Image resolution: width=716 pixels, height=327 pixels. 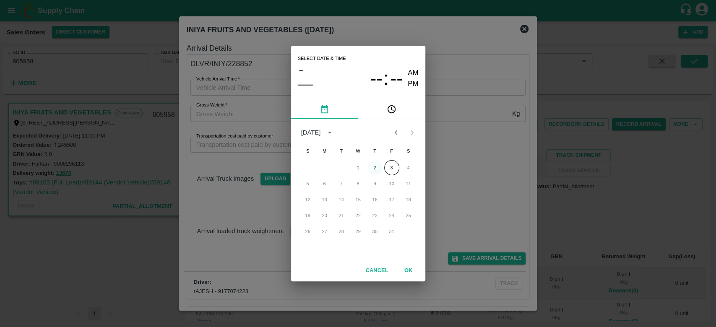 What do you see at coordinates (308, 151) in the screenshot?
I see `span: Sunday` at bounding box center [308, 151].